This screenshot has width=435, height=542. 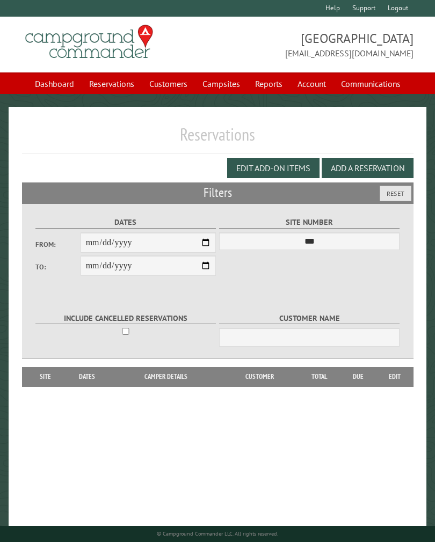 I want to click on label: Customer Name, so click(x=309, y=318).